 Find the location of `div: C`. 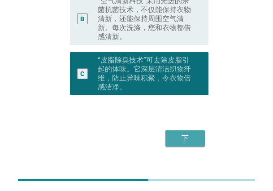

div: C is located at coordinates (82, 73).